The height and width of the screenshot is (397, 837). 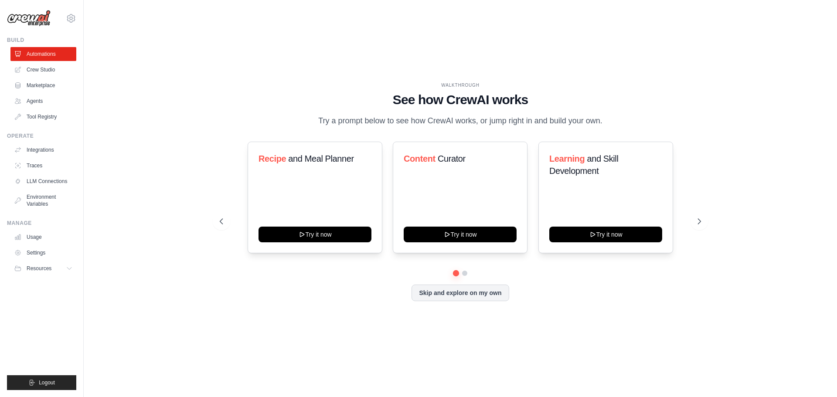 I want to click on a: Traces, so click(x=43, y=166).